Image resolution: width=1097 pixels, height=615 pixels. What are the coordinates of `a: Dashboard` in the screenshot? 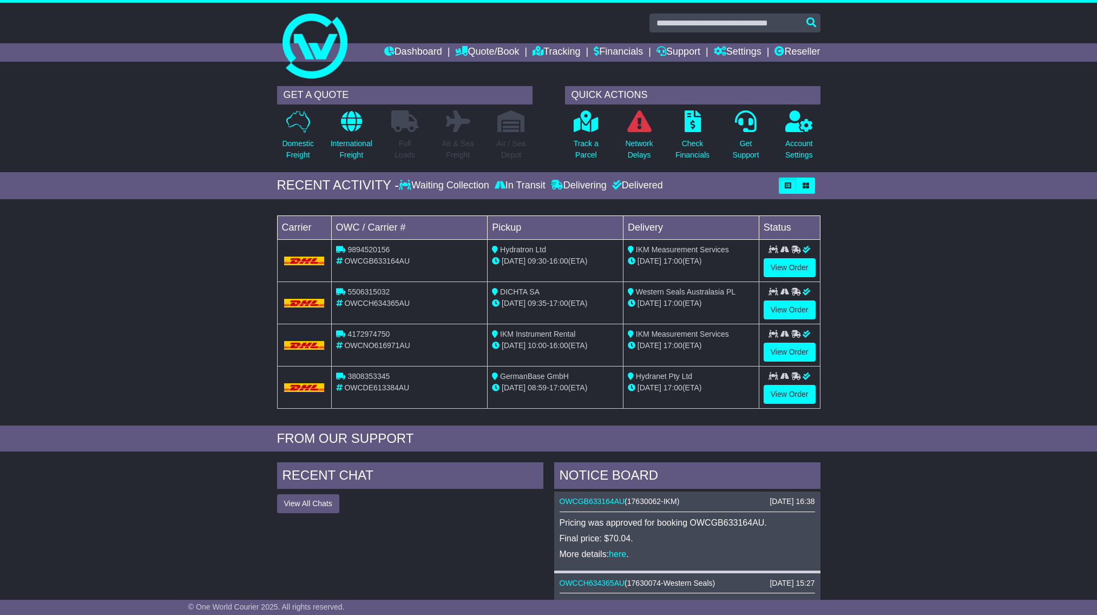 It's located at (413, 53).